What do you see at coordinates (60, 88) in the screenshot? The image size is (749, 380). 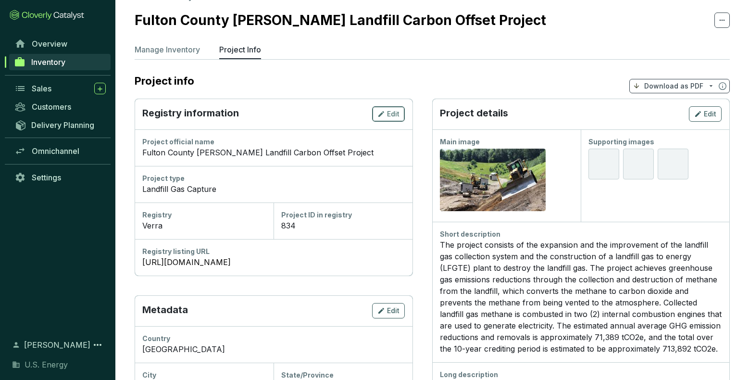 I see `a: Sales` at bounding box center [60, 88].